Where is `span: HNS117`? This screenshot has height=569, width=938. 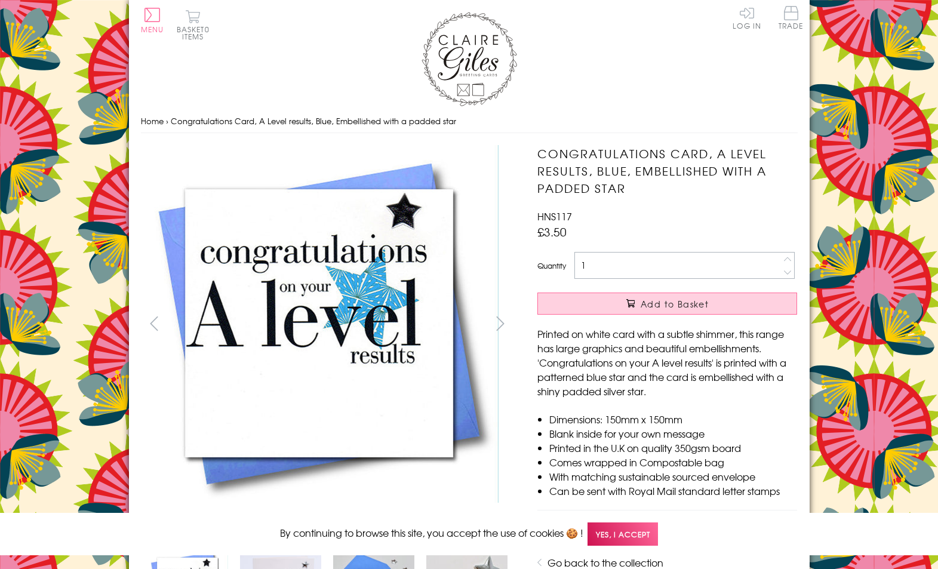 span: HNS117 is located at coordinates (554, 216).